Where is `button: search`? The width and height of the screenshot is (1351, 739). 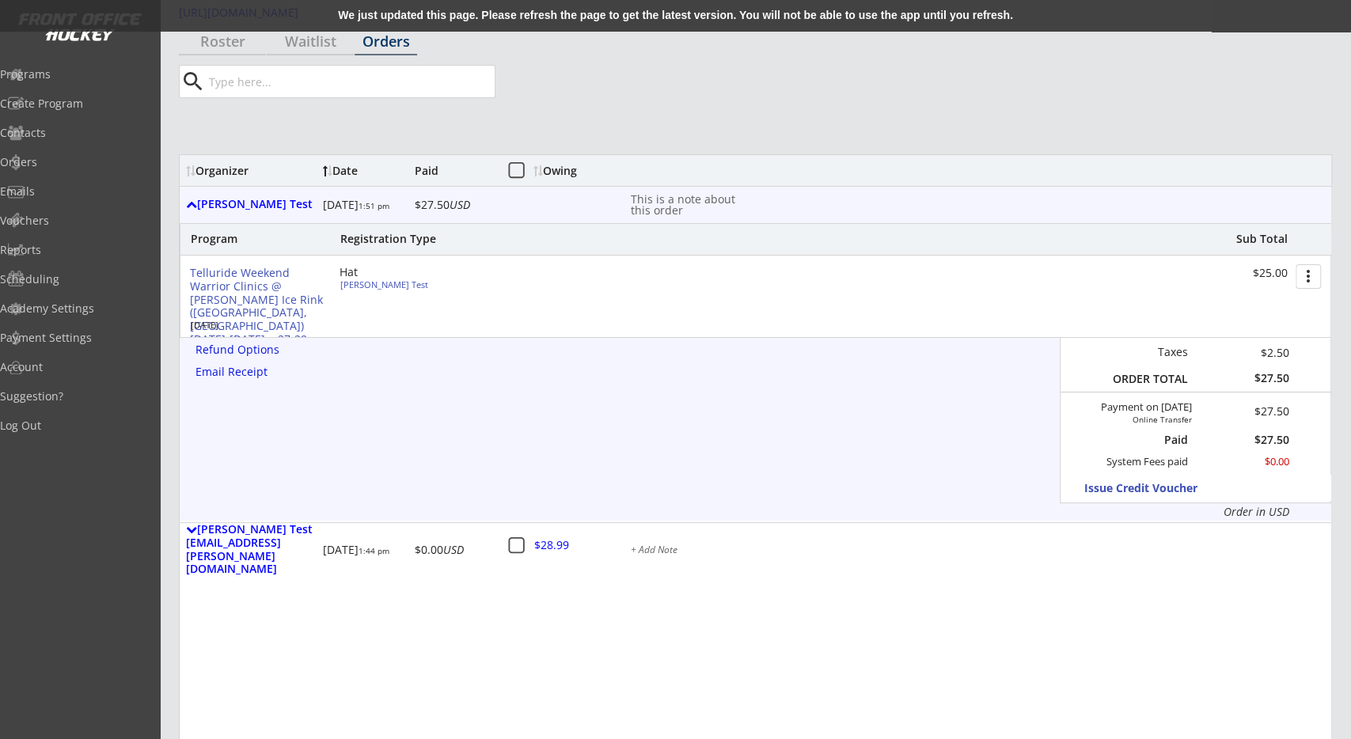 button: search is located at coordinates (192, 82).